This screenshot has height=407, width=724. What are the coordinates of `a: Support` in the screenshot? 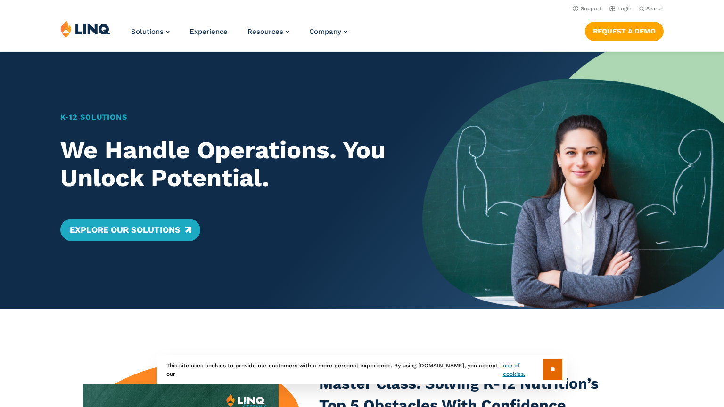 It's located at (588, 8).